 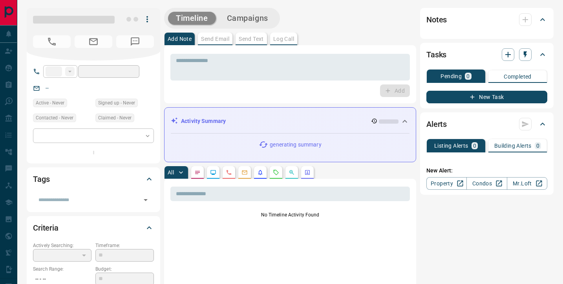 What do you see at coordinates (41, 179) in the screenshot?
I see `h2: Tags` at bounding box center [41, 179].